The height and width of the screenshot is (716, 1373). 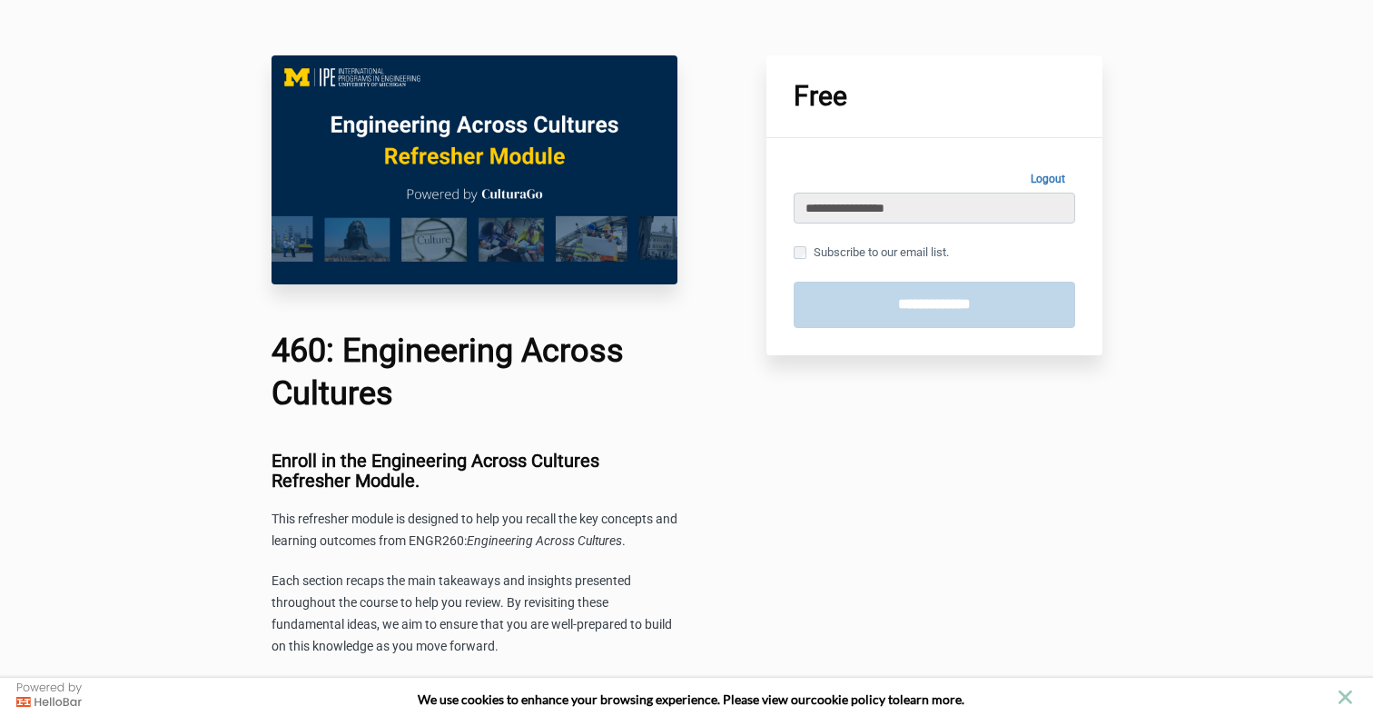 What do you see at coordinates (932, 698) in the screenshot?
I see `span: learn more.` at bounding box center [932, 698].